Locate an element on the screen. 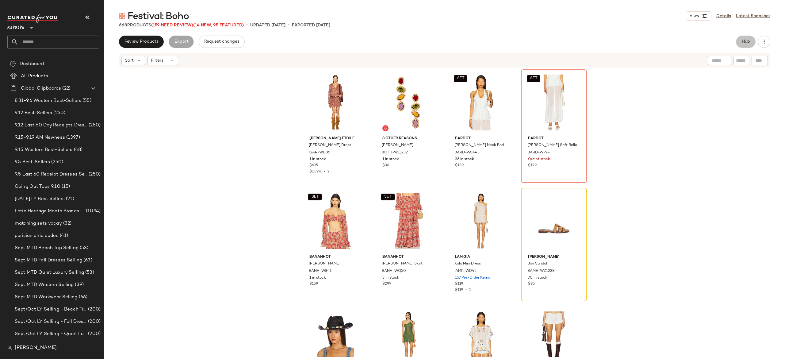 The width and height of the screenshot is (785, 359). span: (55) is located at coordinates (86, 101).